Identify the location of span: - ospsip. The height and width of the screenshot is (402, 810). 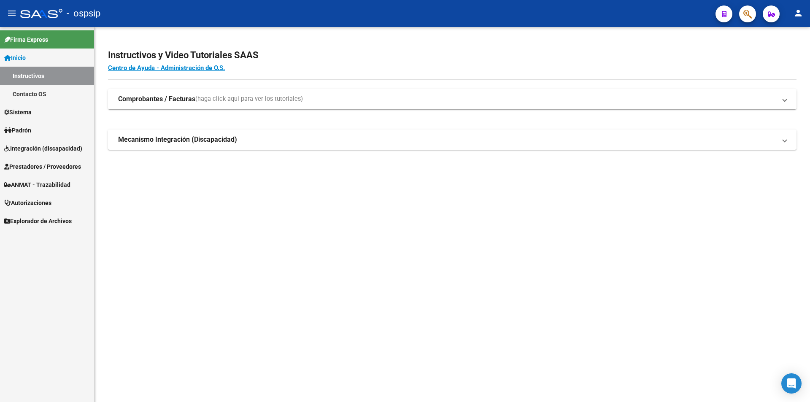
(83, 13).